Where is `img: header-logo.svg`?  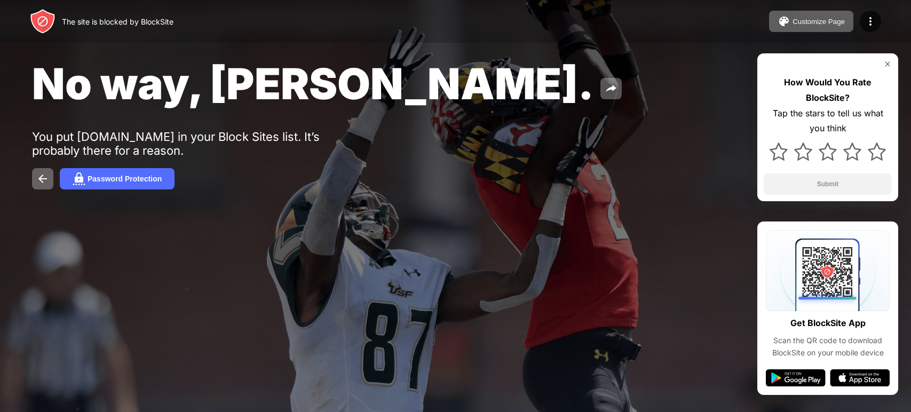 img: header-logo.svg is located at coordinates (43, 21).